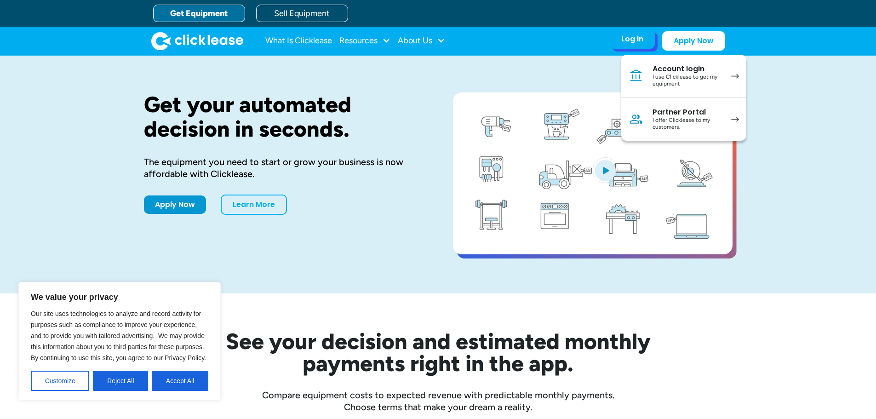 This screenshot has height=419, width=876. What do you see at coordinates (120, 341) in the screenshot?
I see `div: We value your privacy` at bounding box center [120, 341].